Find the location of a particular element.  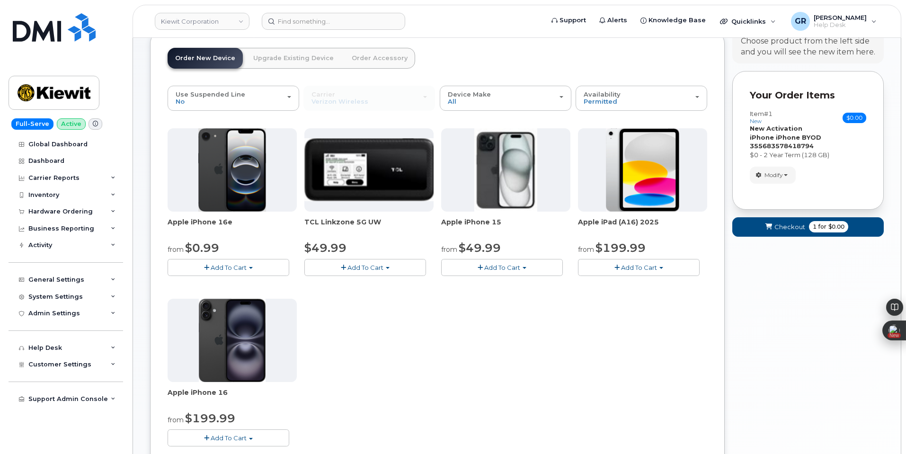

span: All is located at coordinates (452, 101).